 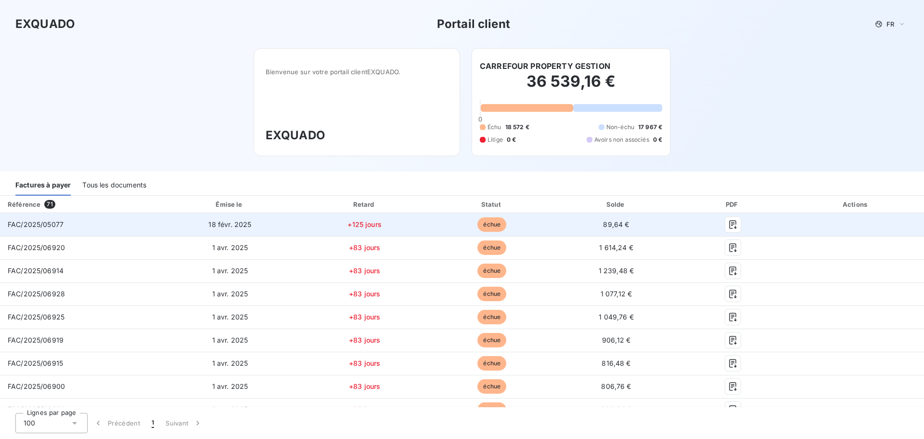 I want to click on div: Actions, so click(x=856, y=204).